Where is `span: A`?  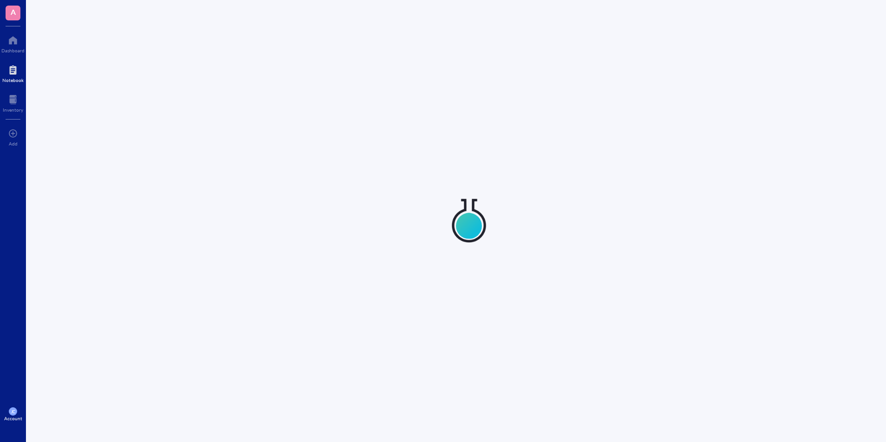
span: A is located at coordinates (13, 12).